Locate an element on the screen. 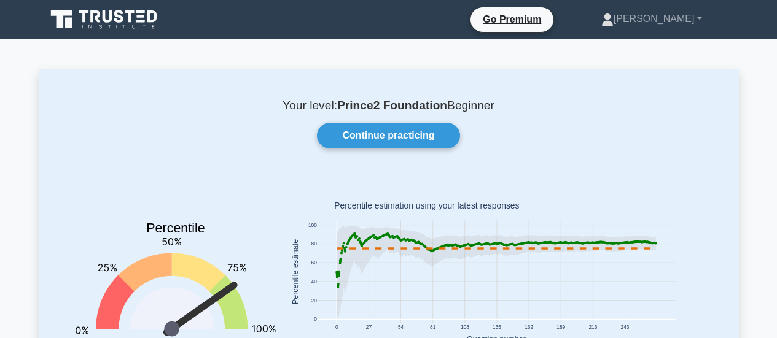 This screenshot has height=338, width=777. text: 20 is located at coordinates (314, 301).